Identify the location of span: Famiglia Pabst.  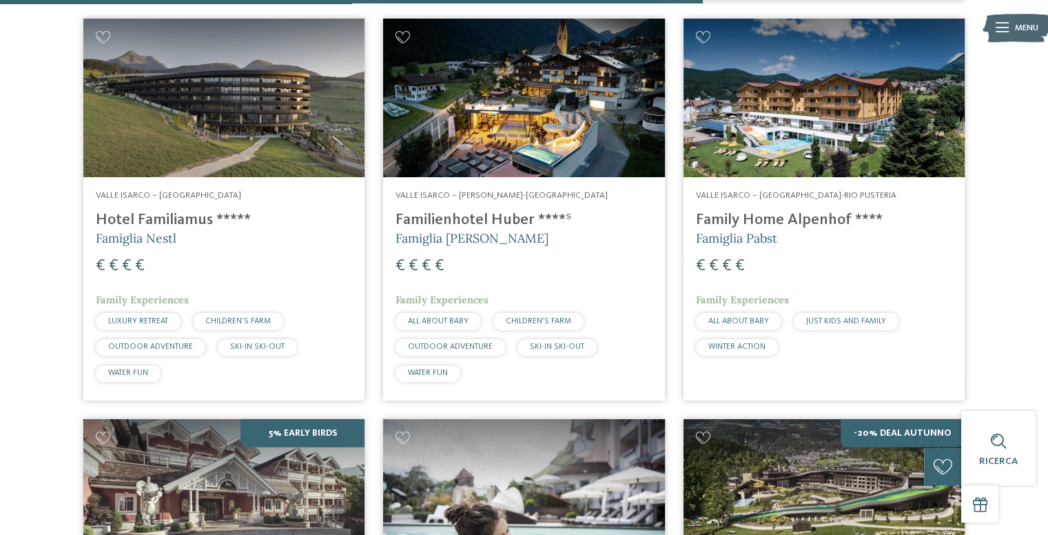
(737, 238).